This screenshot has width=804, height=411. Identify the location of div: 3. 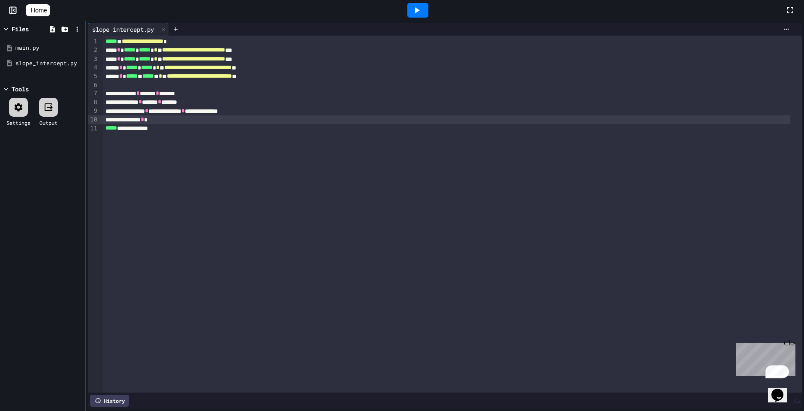
(93, 59).